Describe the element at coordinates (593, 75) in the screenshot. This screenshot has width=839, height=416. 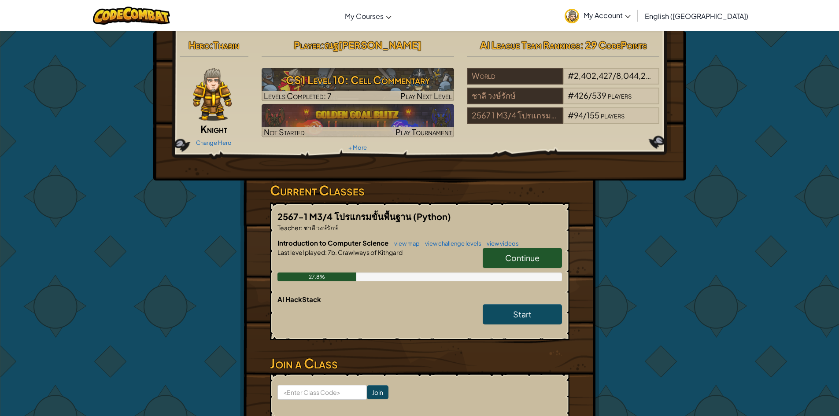
I see `span: 2,402,427` at that location.